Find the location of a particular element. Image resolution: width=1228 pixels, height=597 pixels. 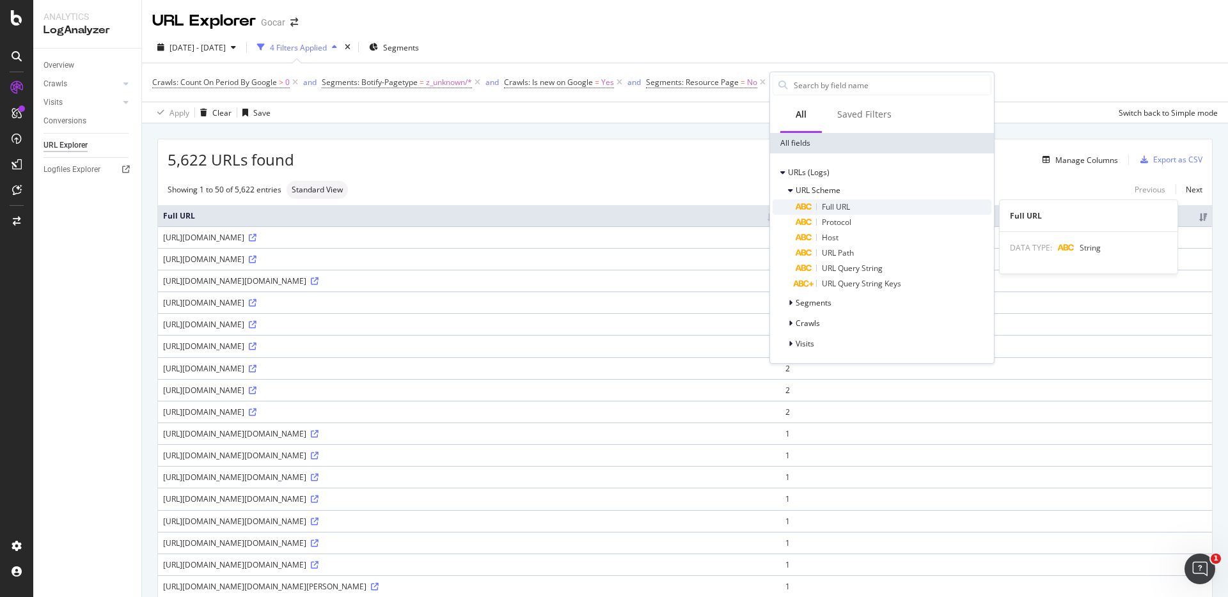

div: Analytics is located at coordinates (87, 17).